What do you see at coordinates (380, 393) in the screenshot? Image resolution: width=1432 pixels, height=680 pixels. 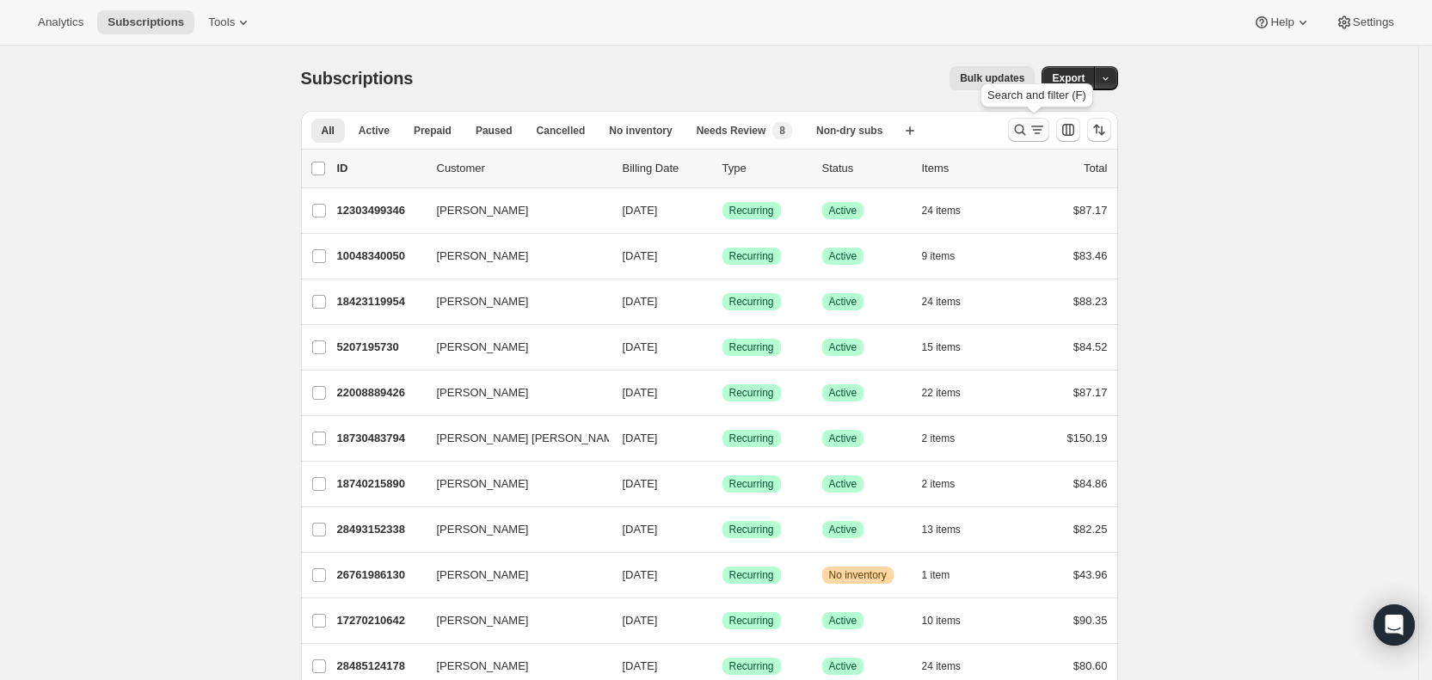 I see `p: 22008889426` at bounding box center [380, 393].